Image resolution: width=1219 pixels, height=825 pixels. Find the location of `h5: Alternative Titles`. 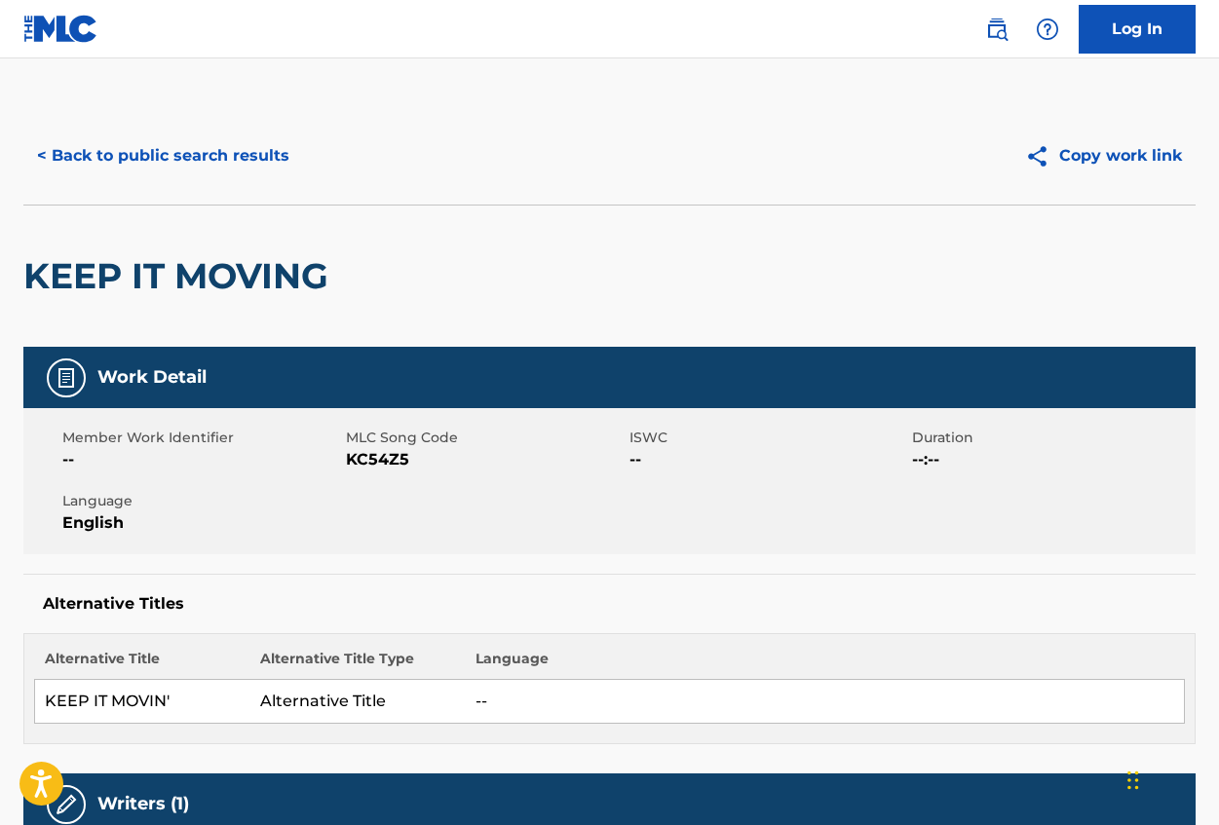

h5: Alternative Titles is located at coordinates (609, 604).